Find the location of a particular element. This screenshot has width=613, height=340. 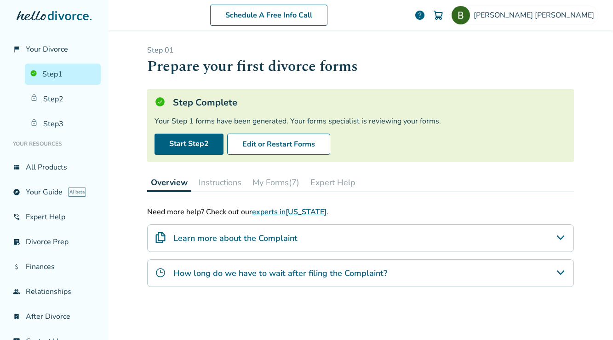

a: Start Step2 is located at coordinates (189, 144).